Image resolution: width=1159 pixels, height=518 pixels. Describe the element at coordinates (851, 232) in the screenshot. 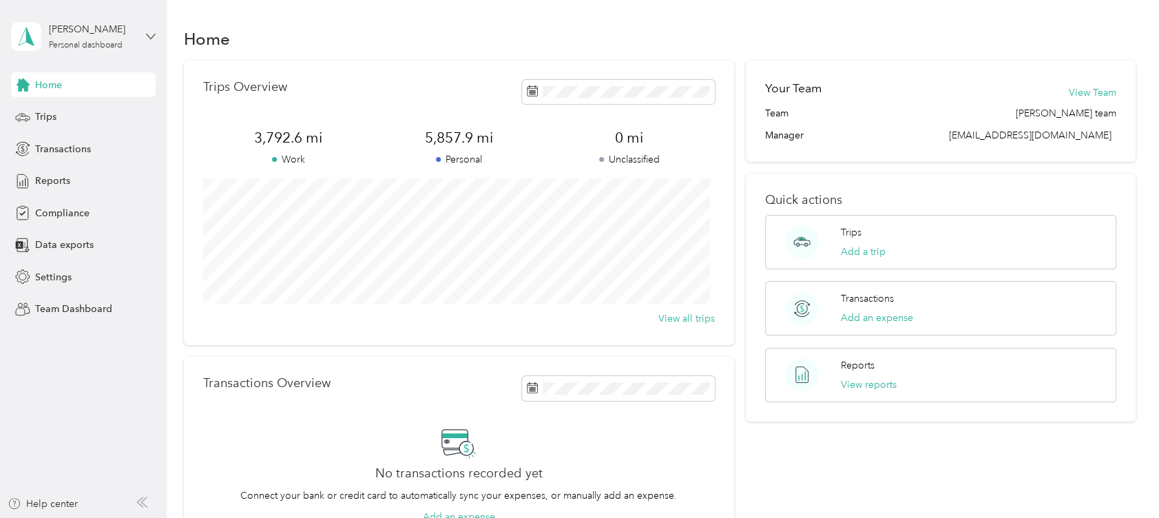

I see `p: Trips` at that location.